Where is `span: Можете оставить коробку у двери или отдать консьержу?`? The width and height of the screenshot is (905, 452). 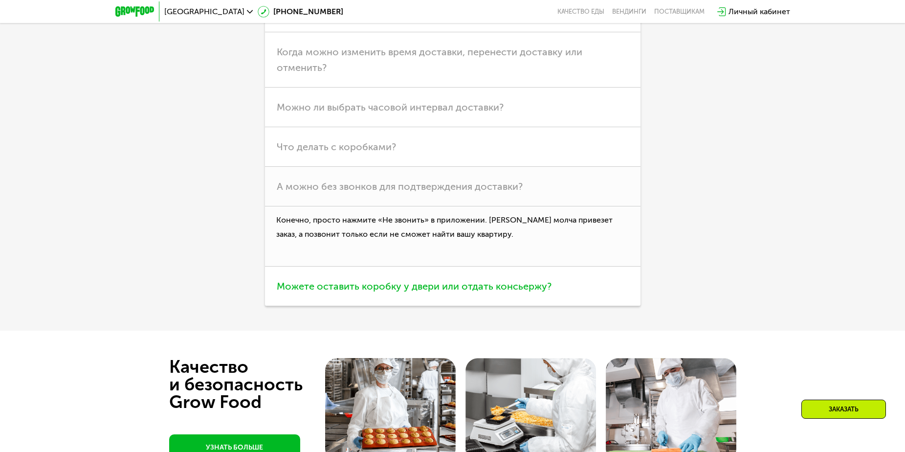 span: Можете оставить коробку у двери или отдать консьержу? is located at coordinates (414, 286).